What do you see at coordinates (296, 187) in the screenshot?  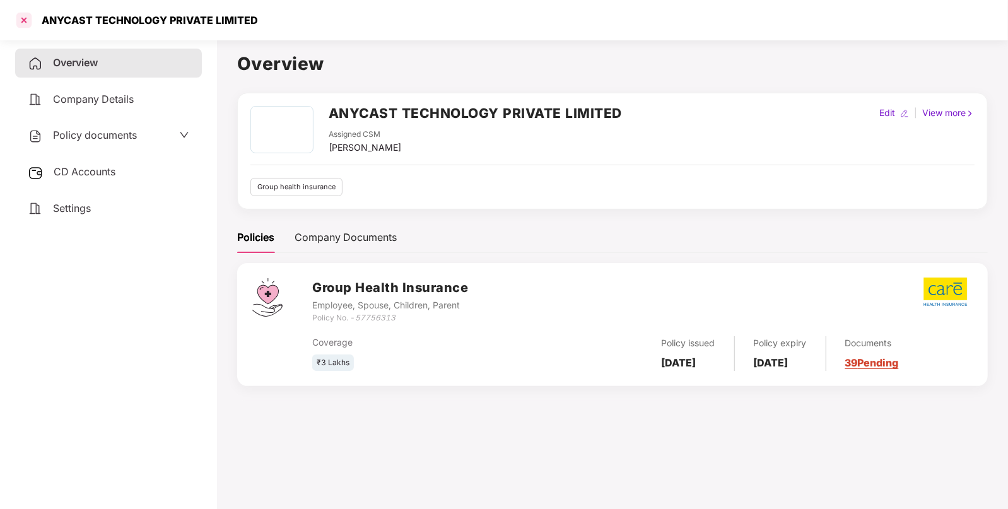 I see `div: Group health insurance` at bounding box center [296, 187].